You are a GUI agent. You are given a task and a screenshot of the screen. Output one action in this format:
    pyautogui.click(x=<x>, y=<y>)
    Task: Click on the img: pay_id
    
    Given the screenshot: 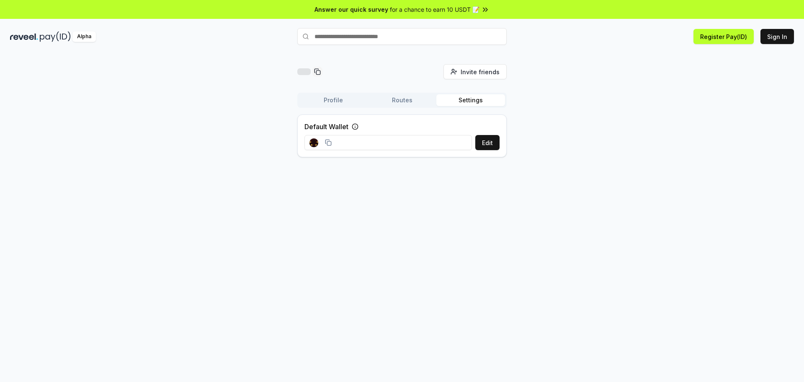 What is the action you would take?
    pyautogui.click(x=55, y=36)
    